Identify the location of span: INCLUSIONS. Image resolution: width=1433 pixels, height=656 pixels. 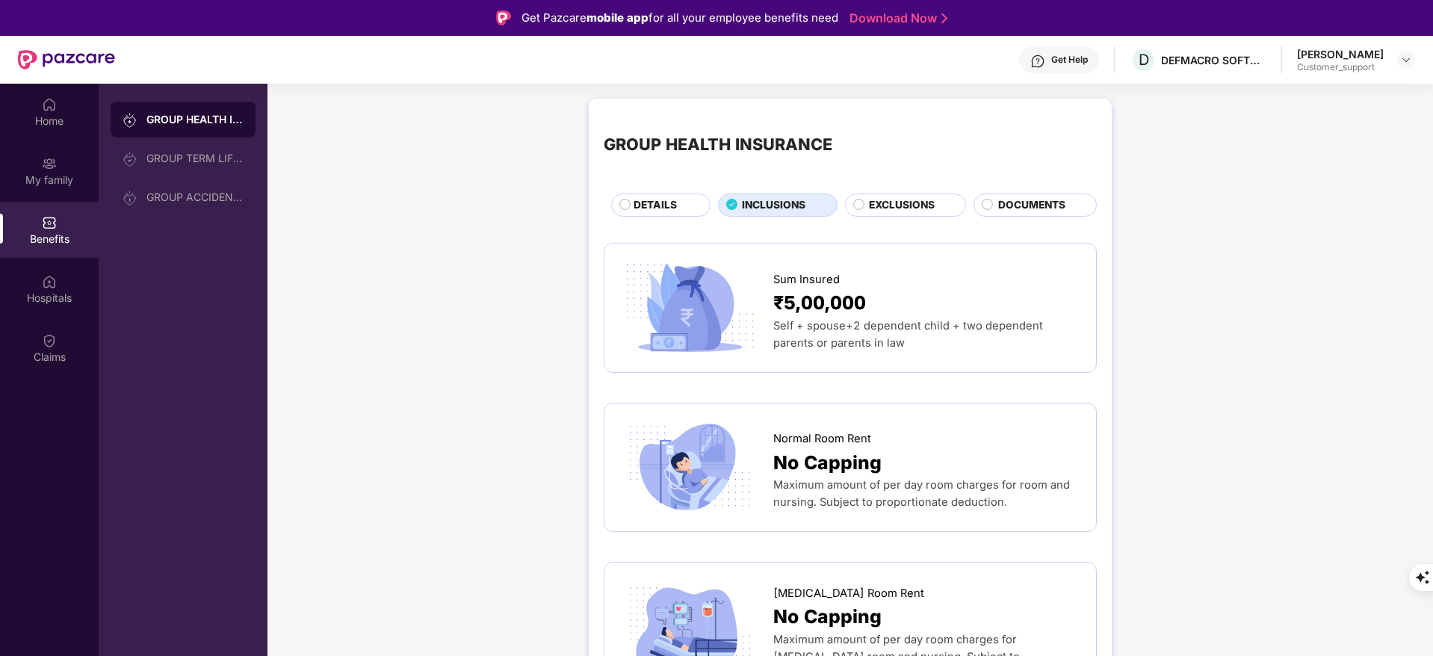
(773, 206).